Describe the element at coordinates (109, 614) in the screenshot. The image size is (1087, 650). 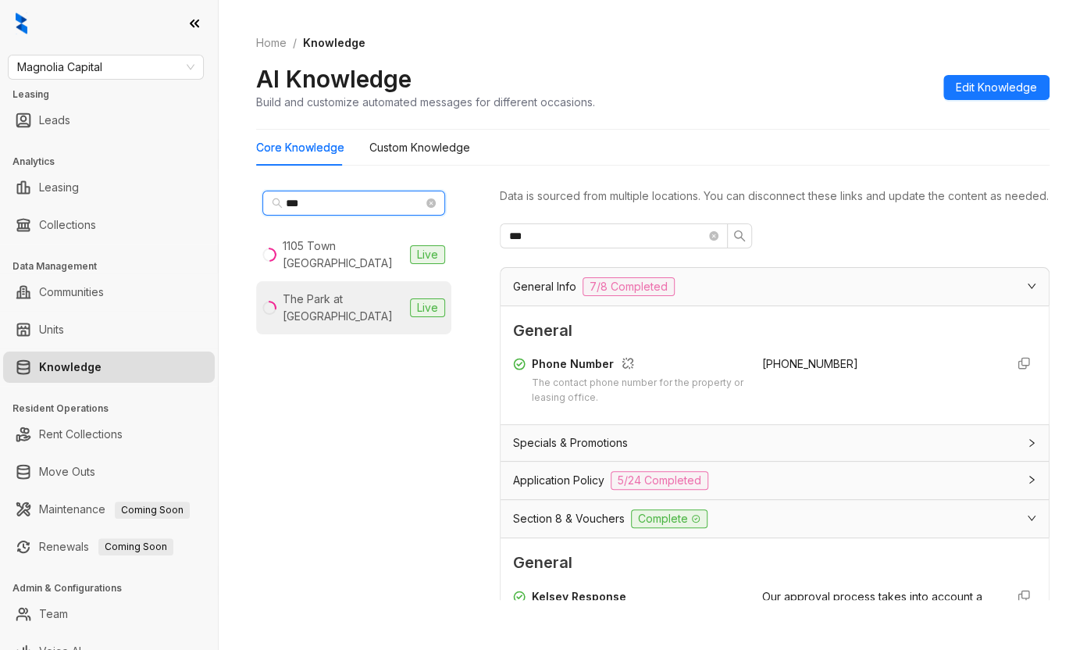
I see `li: Team` at that location.